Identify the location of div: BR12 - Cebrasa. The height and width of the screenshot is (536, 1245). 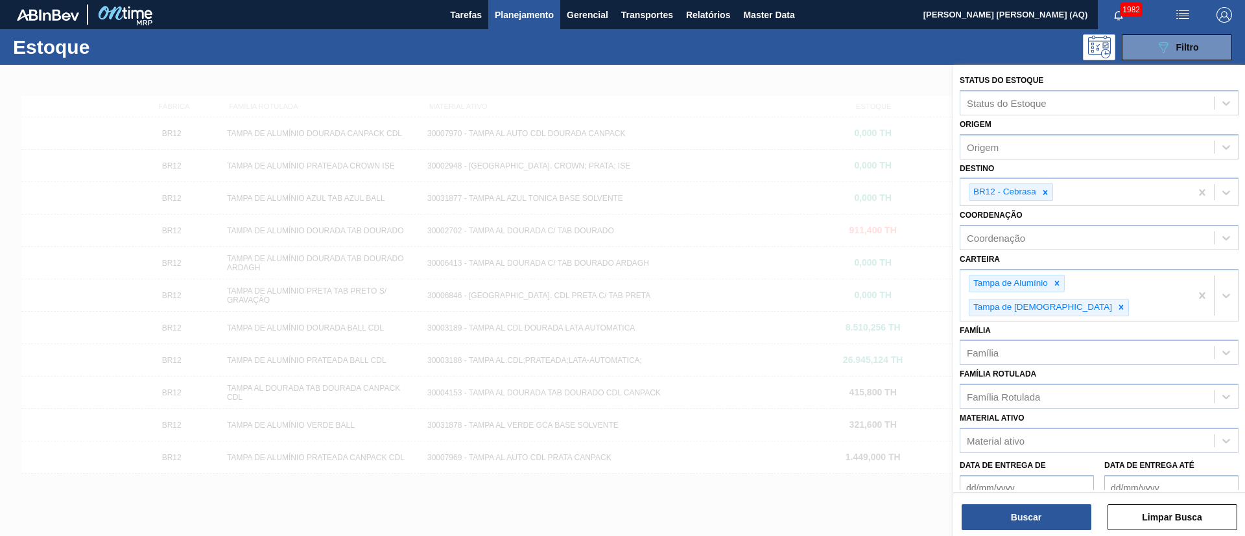
(1004, 192).